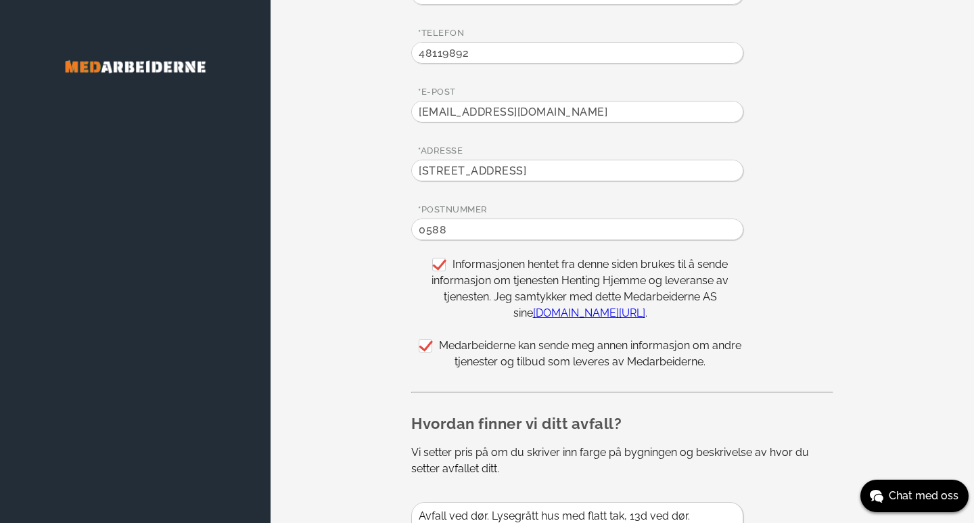  I want to click on span: *postnummer, so click(453, 209).